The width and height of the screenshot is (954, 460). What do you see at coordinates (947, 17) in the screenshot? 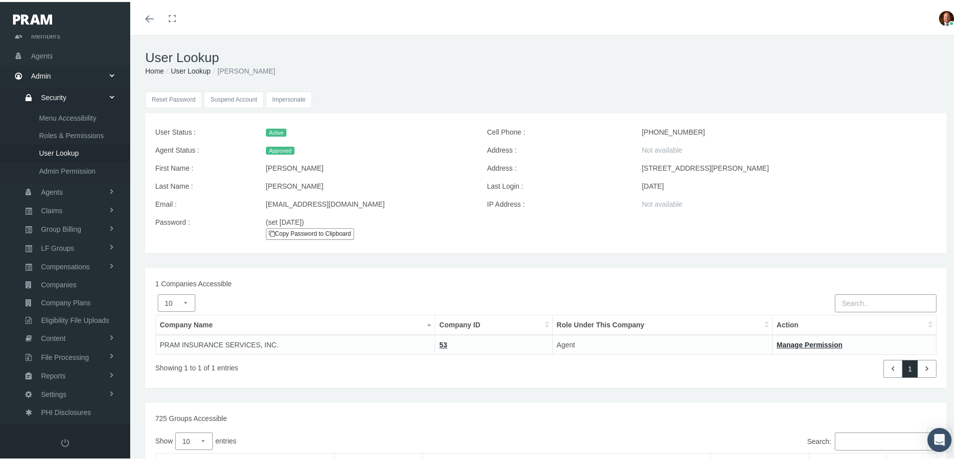
I see `img: S_Profile_Picture_693.jpg` at bounding box center [947, 17].